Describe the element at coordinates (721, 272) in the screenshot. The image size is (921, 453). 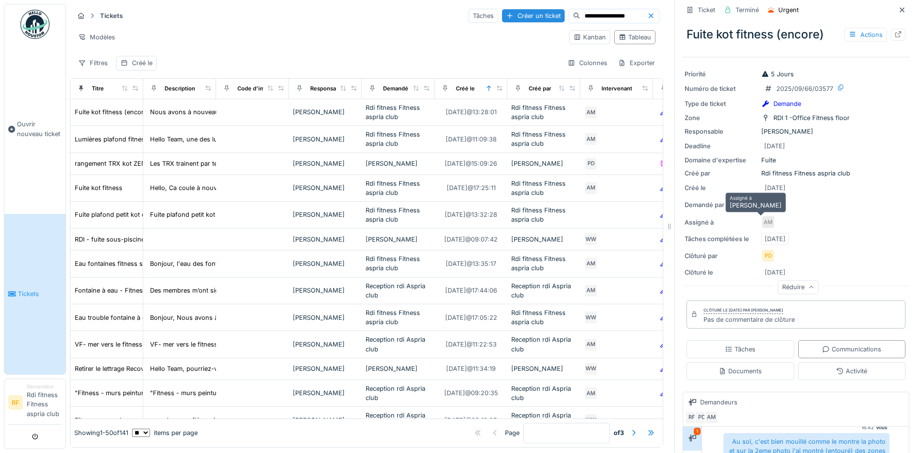
I see `div: Clôturé le` at that location.